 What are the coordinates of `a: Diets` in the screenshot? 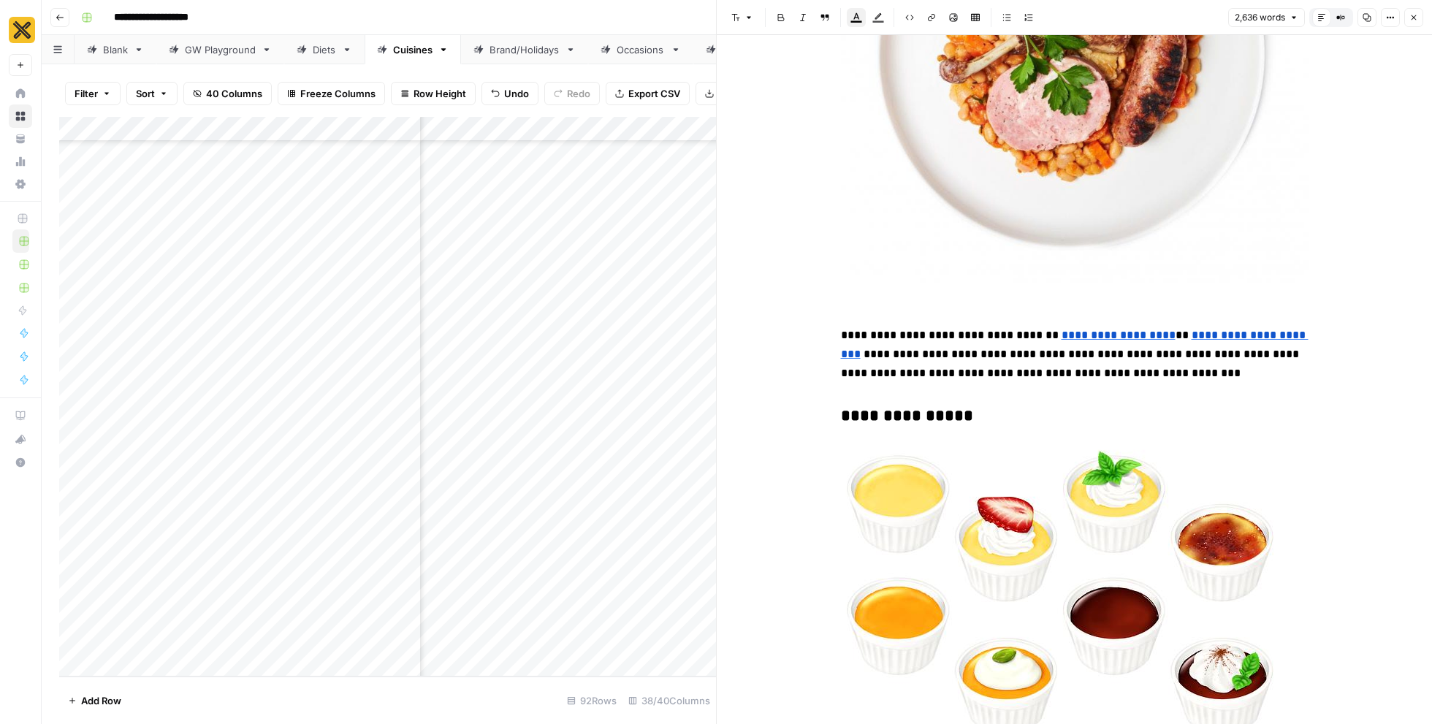 It's located at (324, 50).